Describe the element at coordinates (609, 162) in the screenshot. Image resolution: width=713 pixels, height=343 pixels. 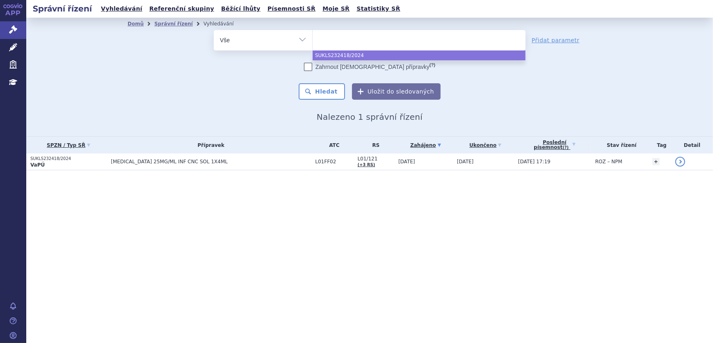
I see `span: ROZ – NPM` at that location.